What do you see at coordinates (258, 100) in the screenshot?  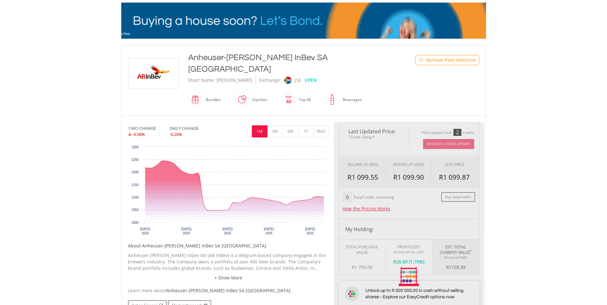 I see `div: Equities` at bounding box center [258, 100].